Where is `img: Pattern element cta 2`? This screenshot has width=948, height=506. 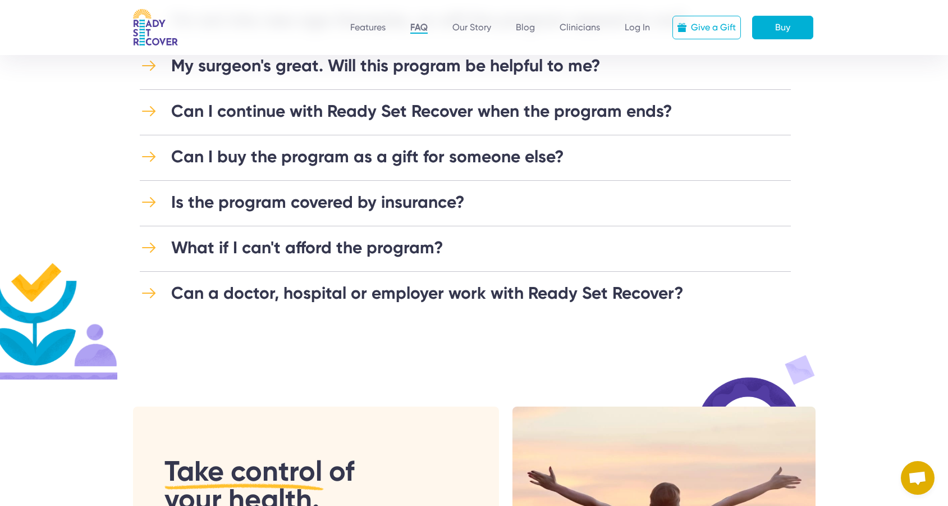
img: Pattern element cta 2 is located at coordinates (800, 370).